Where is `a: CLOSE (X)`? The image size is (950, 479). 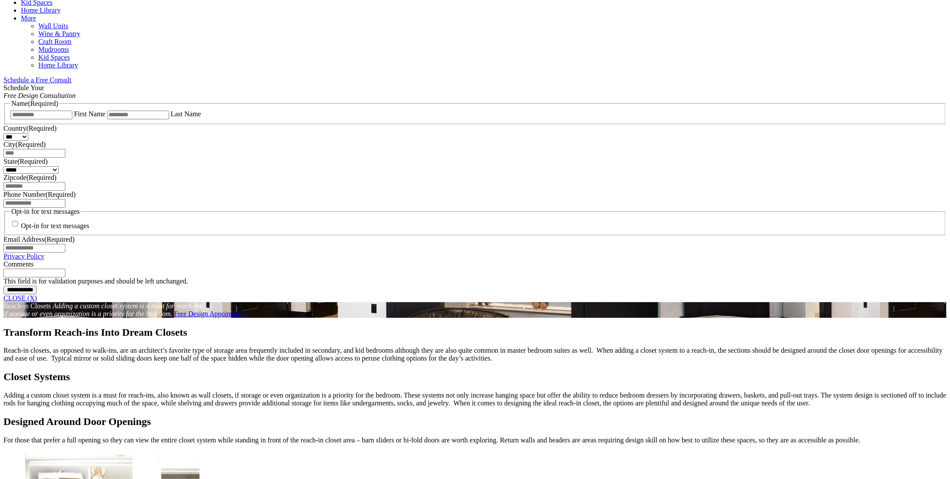 a: CLOSE (X) is located at coordinates (20, 298).